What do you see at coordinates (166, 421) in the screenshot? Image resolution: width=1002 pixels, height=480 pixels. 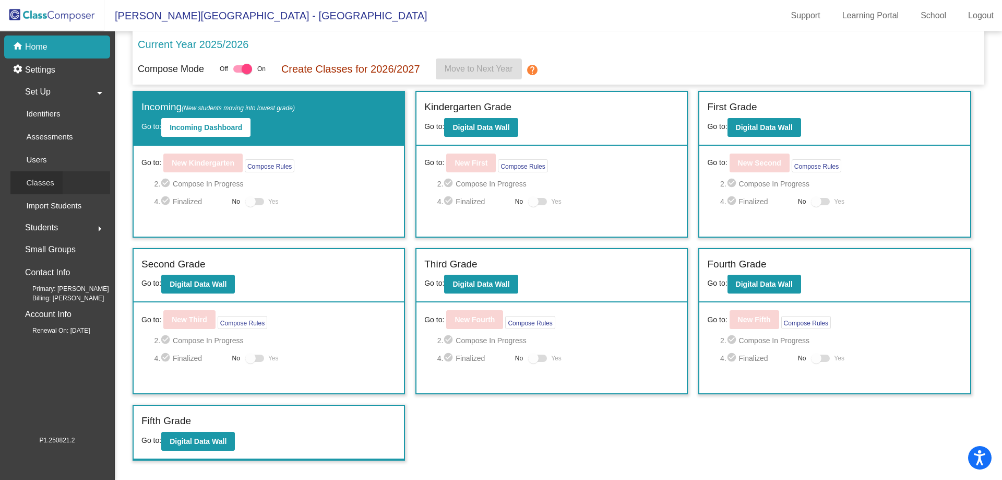 I see `label: Fifth Grade` at bounding box center [166, 421].